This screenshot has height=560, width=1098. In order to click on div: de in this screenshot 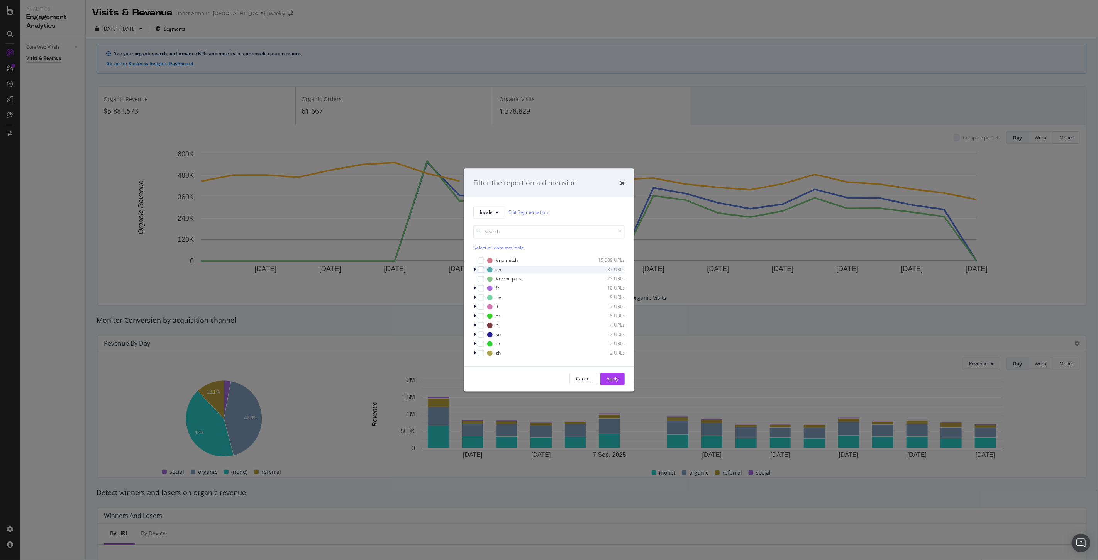, I will do `click(499, 297)`.